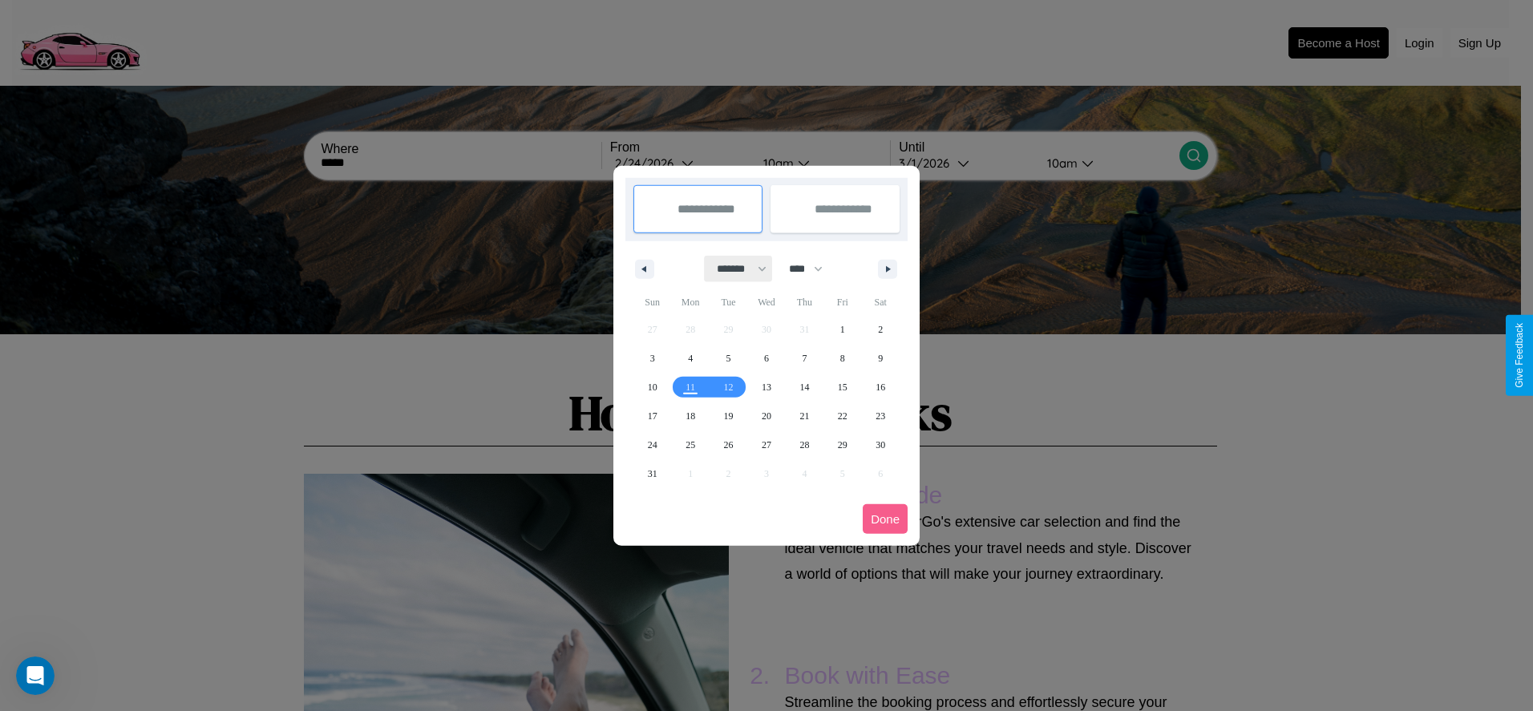  What do you see at coordinates (729, 416) in the screenshot?
I see `span: 19` at bounding box center [729, 416].